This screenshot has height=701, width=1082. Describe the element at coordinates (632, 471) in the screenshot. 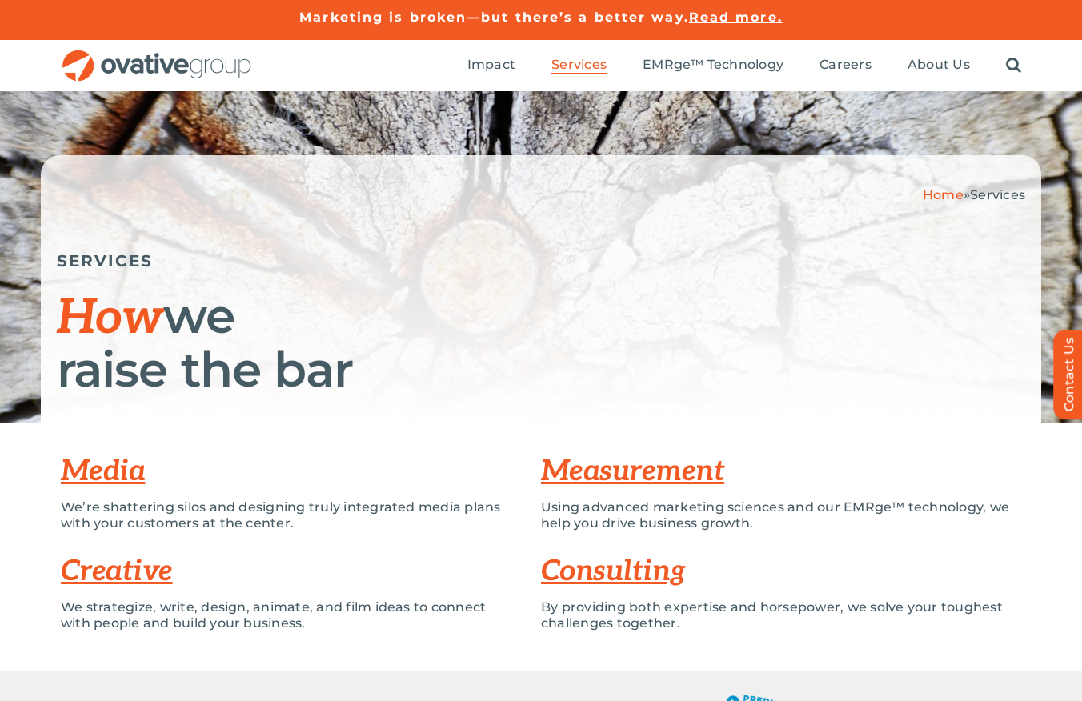

I see `a: Measurement` at that location.